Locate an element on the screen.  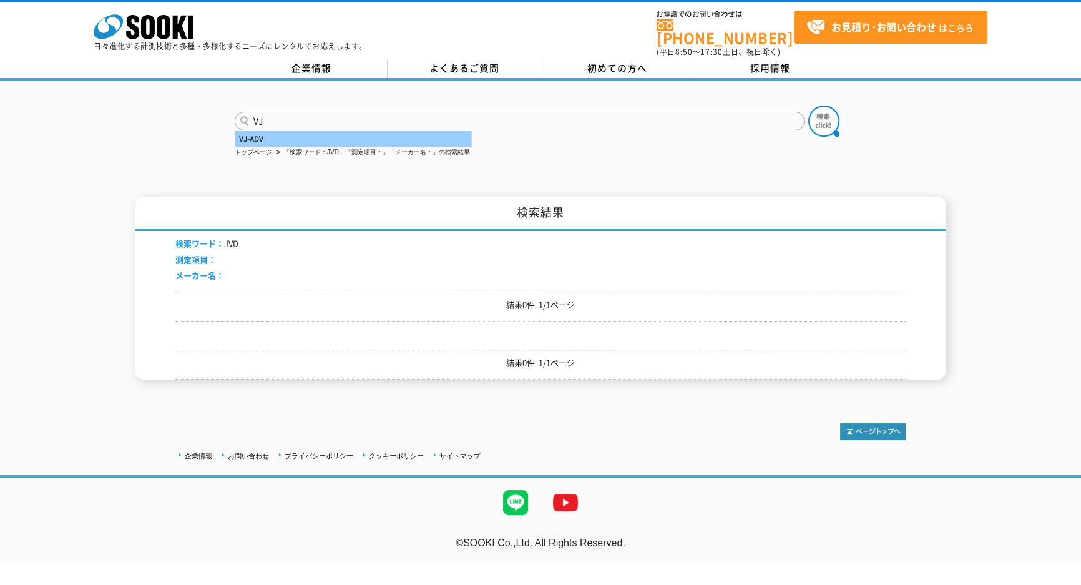
a: プライバシーポリシー is located at coordinates (319, 456).